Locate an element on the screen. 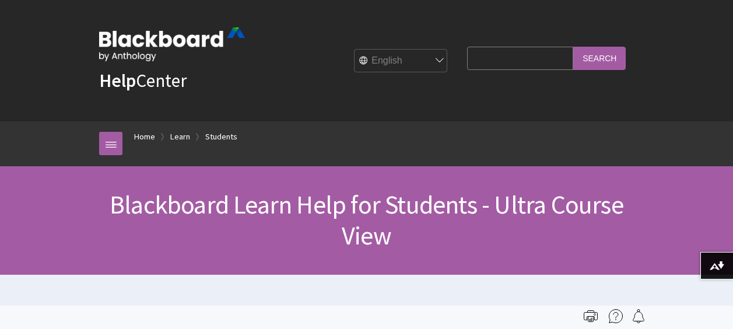  span: Blackboard Learn Help for Students - Ultra Course View is located at coordinates (366, 220).